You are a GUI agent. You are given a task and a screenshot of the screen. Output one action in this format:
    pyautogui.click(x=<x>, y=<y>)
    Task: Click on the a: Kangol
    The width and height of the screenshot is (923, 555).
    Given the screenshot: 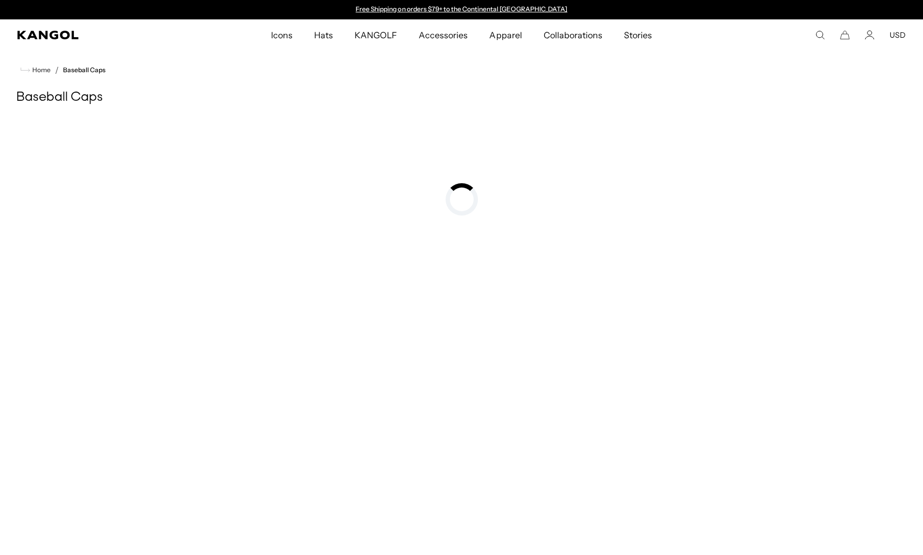 What is the action you would take?
    pyautogui.click(x=98, y=35)
    